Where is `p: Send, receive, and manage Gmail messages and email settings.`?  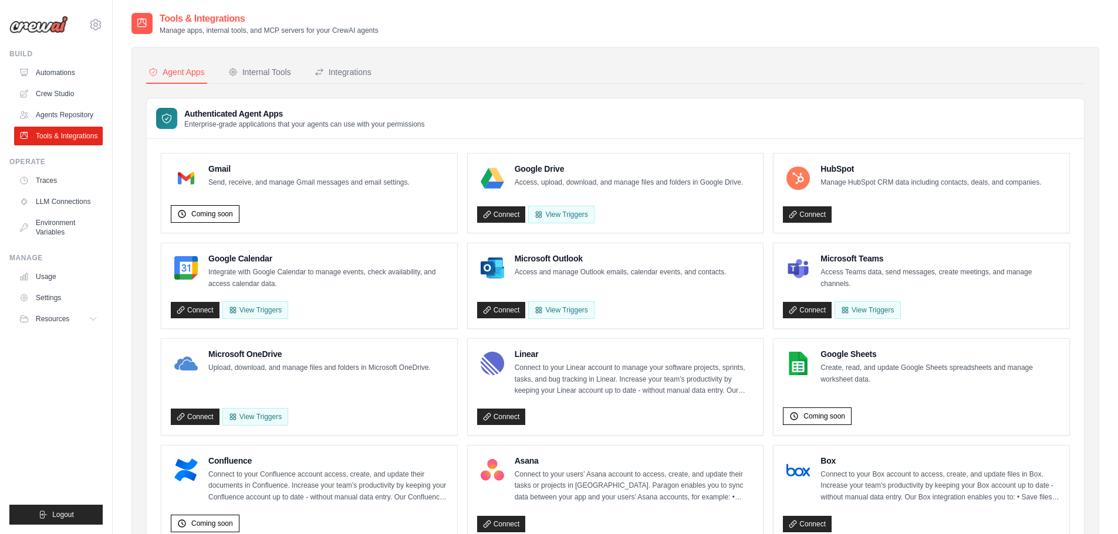 p: Send, receive, and manage Gmail messages and email settings. is located at coordinates (309, 183).